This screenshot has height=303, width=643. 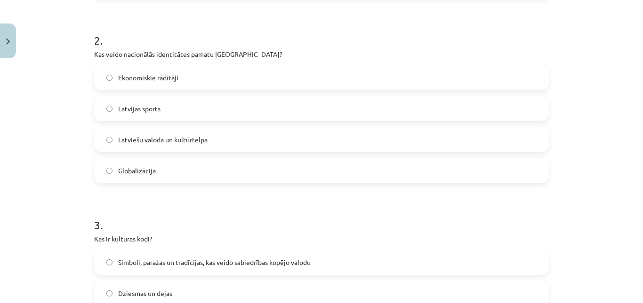 I want to click on img: icon-close-lesson-0947bae3869378f0d4975bcd49f059093ad1ed9edebbc8119c70593378902aed.svg, so click(x=8, y=41).